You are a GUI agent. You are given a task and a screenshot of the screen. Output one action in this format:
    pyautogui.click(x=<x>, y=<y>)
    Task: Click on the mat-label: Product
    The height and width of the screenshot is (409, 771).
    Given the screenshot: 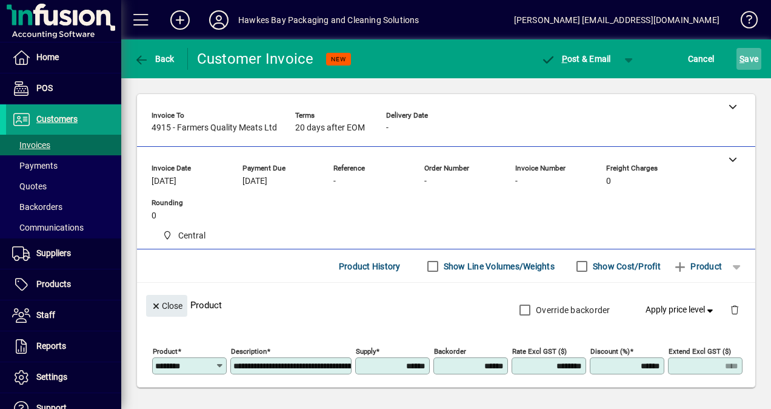 What is the action you would take?
    pyautogui.click(x=165, y=351)
    